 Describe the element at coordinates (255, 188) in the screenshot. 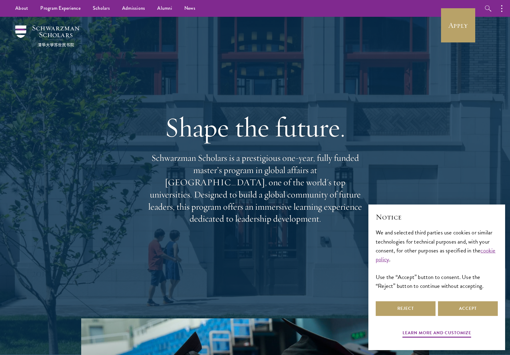

I see `p: Schwarzman Scholars is a prestigious one-year, fully funded master’s program in global affairs at...` at that location.